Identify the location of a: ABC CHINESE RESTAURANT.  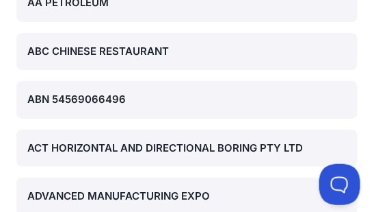
(187, 51).